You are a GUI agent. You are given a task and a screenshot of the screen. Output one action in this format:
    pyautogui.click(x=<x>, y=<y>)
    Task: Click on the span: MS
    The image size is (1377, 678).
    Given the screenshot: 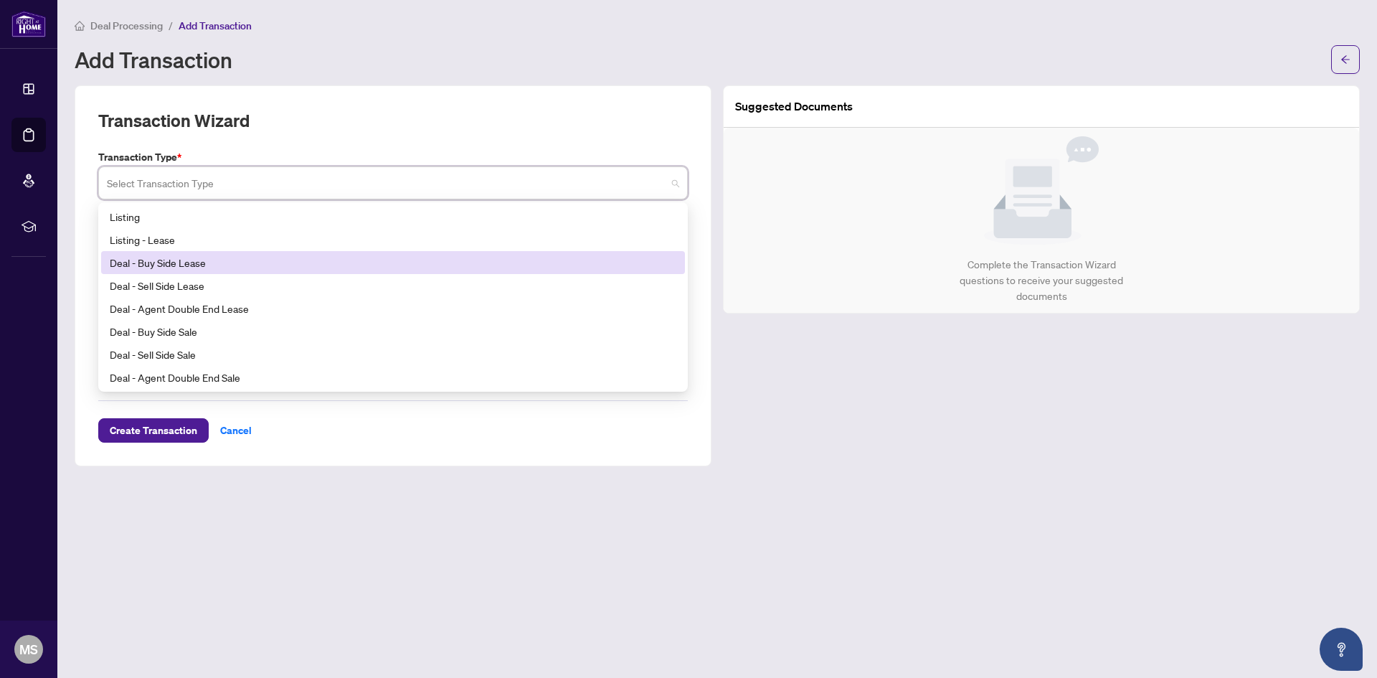 What is the action you would take?
    pyautogui.click(x=29, y=649)
    